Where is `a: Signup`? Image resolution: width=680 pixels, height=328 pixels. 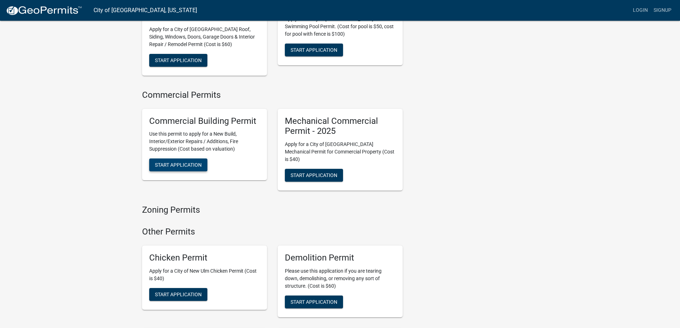 a: Signup is located at coordinates (663, 10).